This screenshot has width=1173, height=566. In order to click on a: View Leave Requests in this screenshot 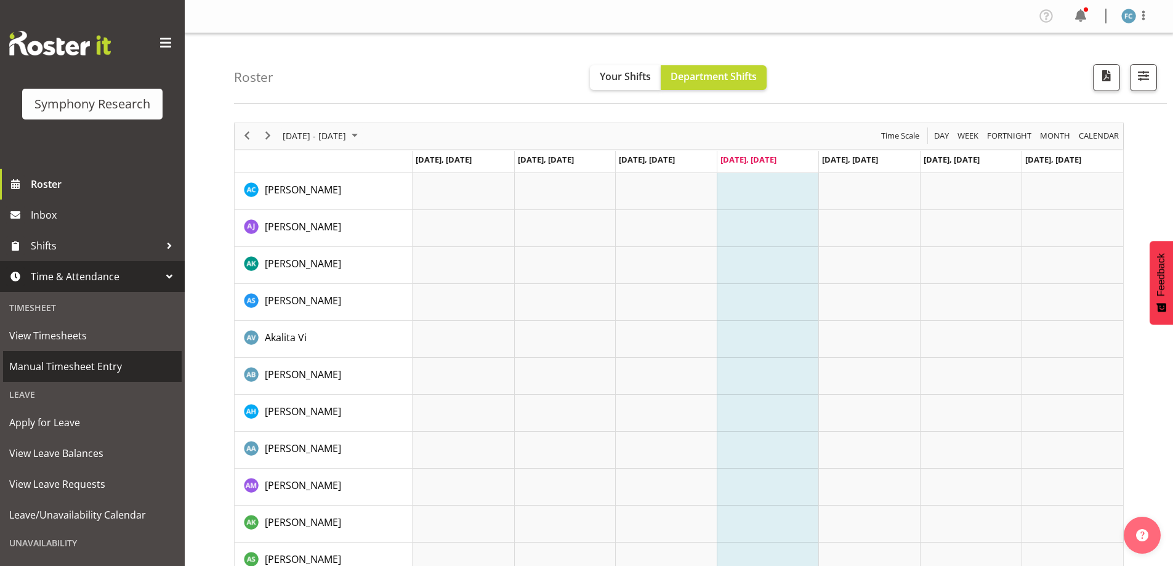, I will do `click(92, 484)`.